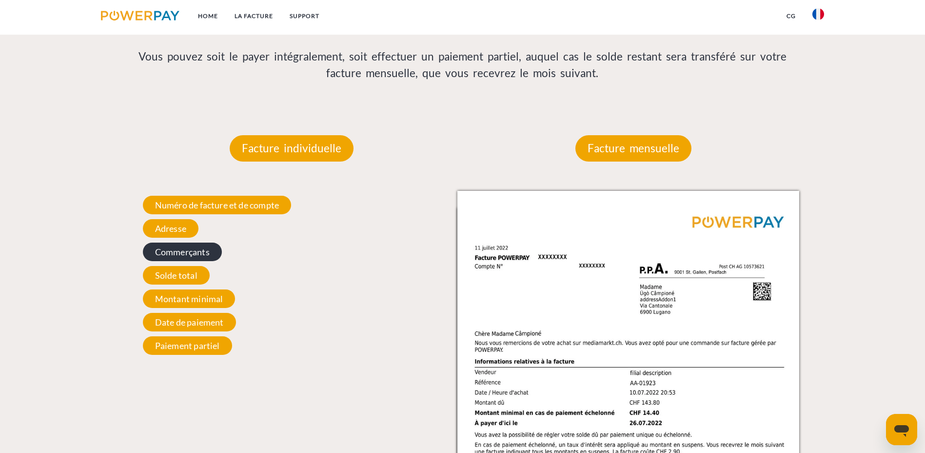 The image size is (925, 453). What do you see at coordinates (189, 299) in the screenshot?
I see `span: Montant minimal` at bounding box center [189, 299].